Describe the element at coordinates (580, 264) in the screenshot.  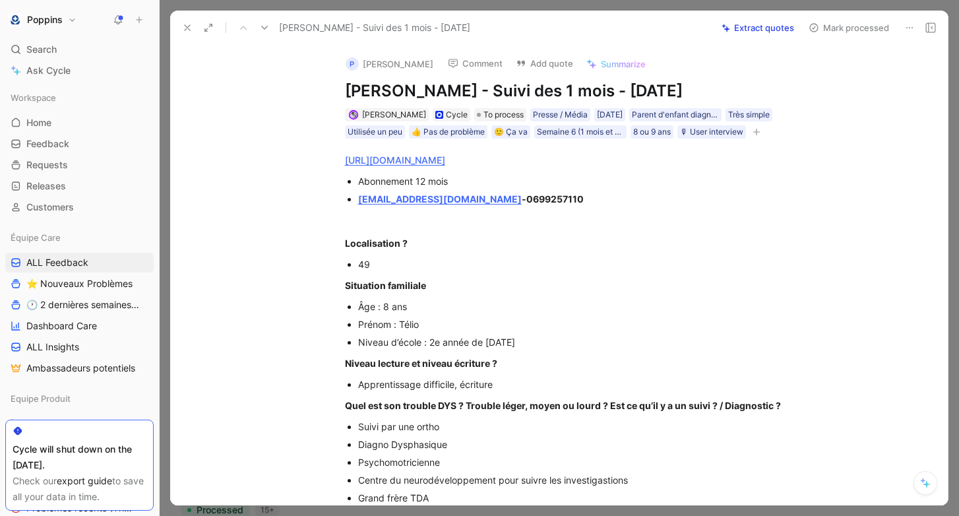
I see `div: 49` at that location.